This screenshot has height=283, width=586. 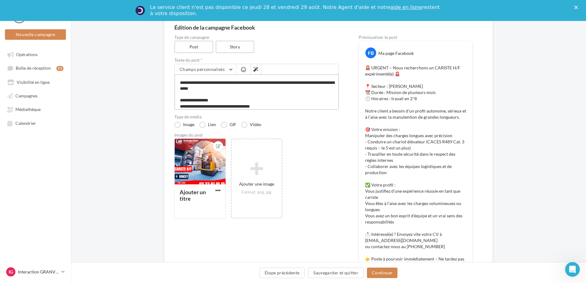 I want to click on label: Type de campagne, so click(x=257, y=37).